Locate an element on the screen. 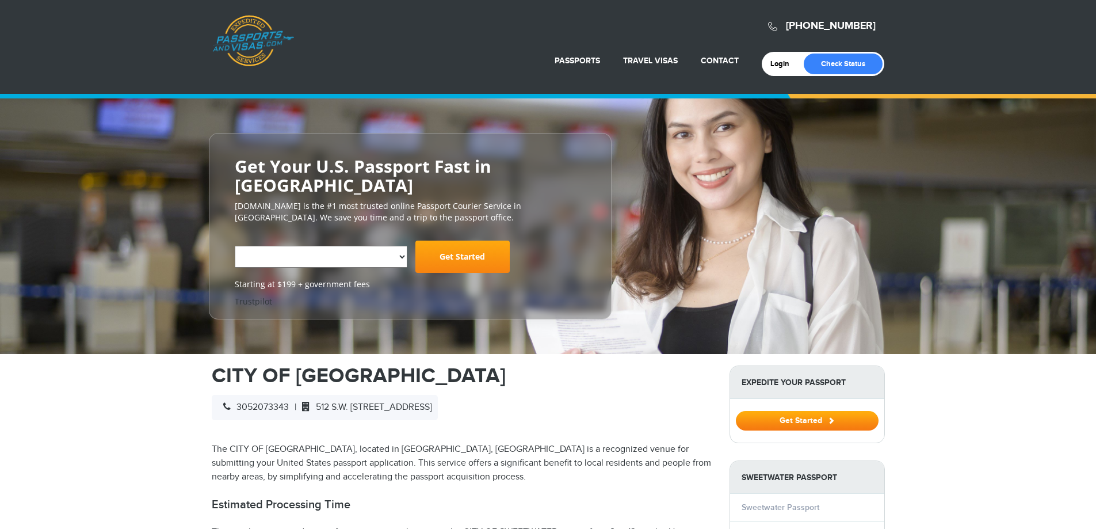 This screenshot has height=529, width=1096. h2: Estimated Processing Time is located at coordinates (462, 505).